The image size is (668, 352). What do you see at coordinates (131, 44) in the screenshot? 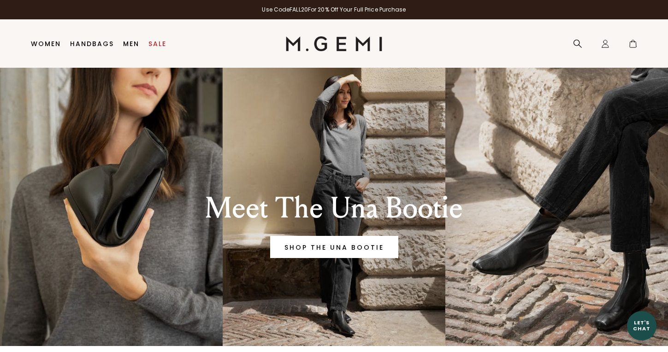
I see `a: Men` at bounding box center [131, 44].